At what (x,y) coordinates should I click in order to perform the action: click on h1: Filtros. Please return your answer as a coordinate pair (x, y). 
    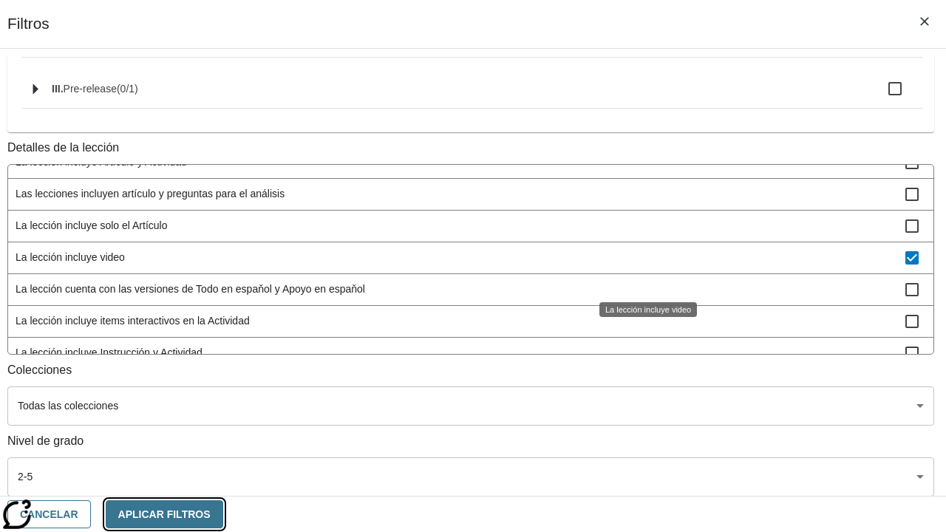
    Looking at the image, I should click on (28, 31).